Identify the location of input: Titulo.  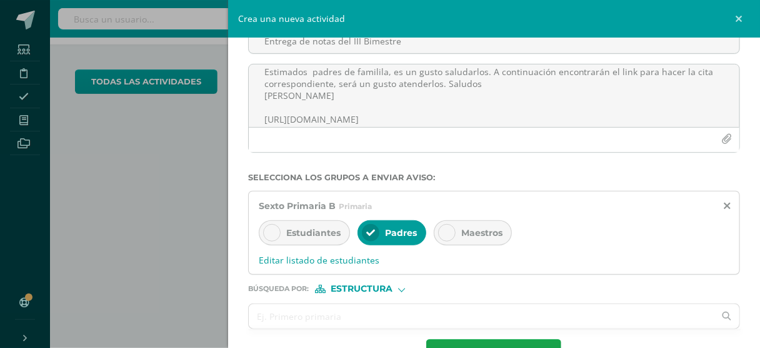
(494, 41).